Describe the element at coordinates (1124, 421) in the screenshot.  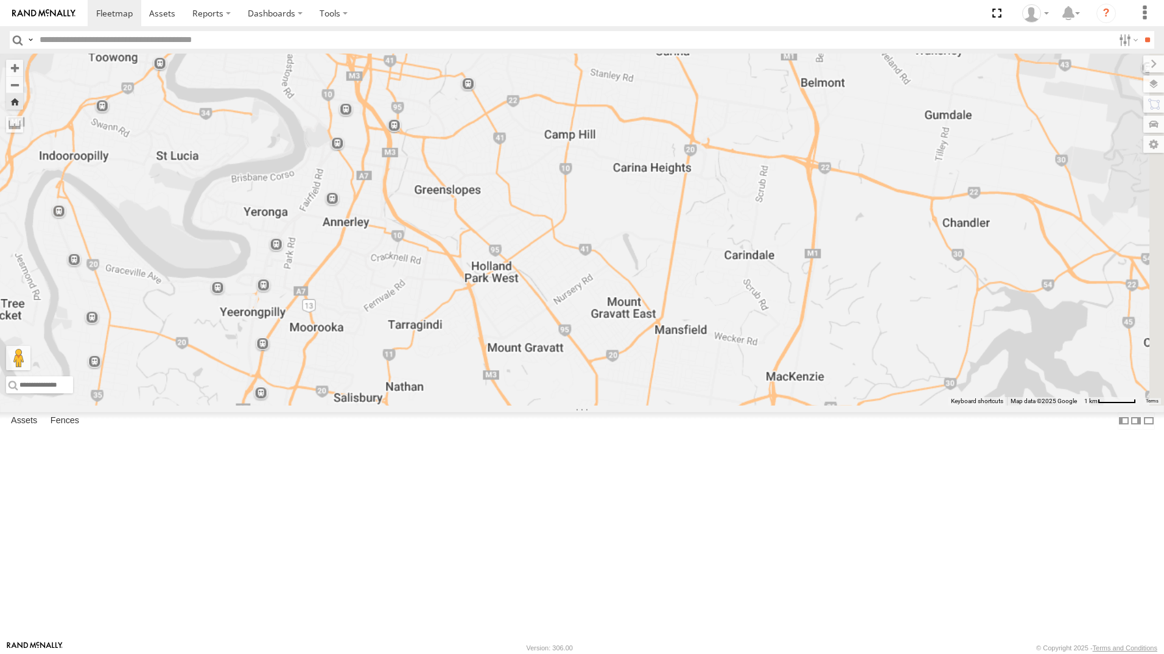
I see `label: Dock Summary Table to the Left` at that location.